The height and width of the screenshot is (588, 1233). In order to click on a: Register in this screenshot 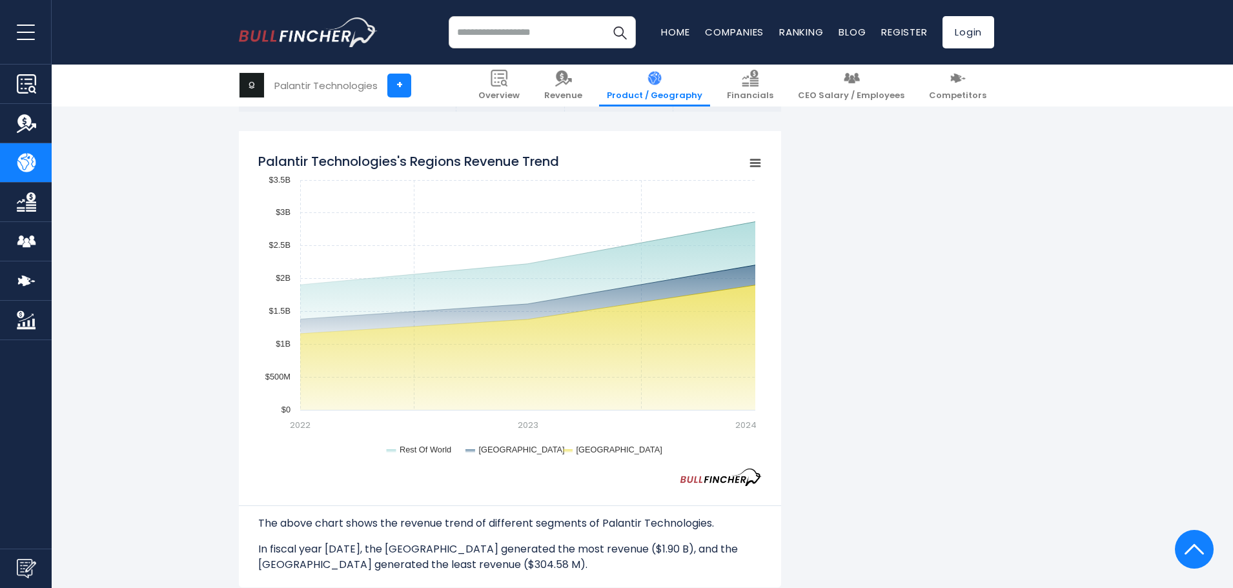, I will do `click(904, 32)`.